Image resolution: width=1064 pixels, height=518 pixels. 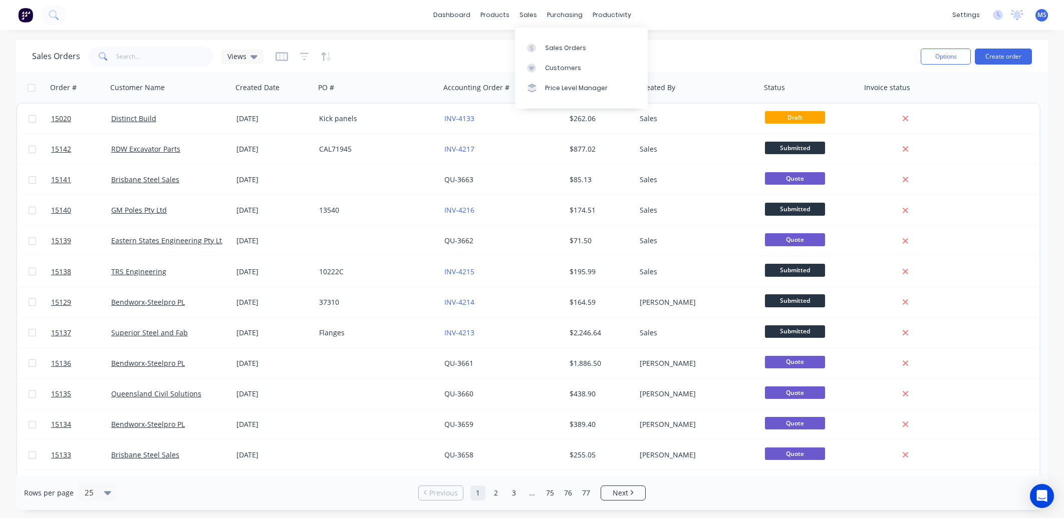 What do you see at coordinates (459, 118) in the screenshot?
I see `a: INV-4133` at bounding box center [459, 118].